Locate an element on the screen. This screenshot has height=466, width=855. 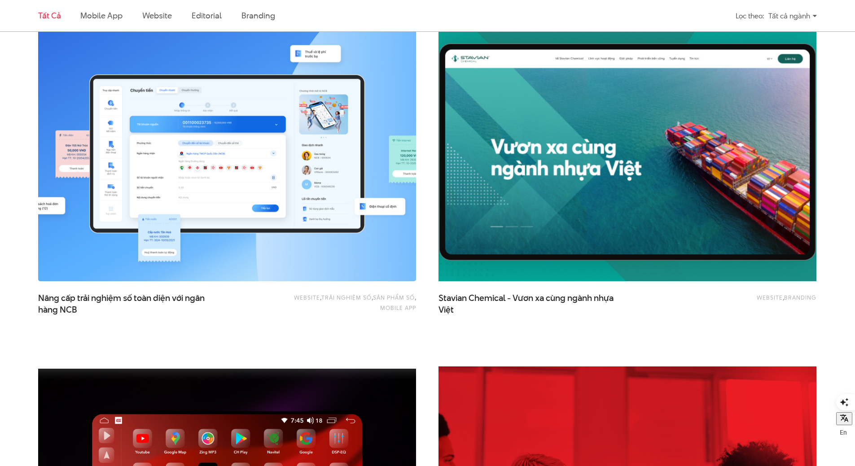
span: Việt is located at coordinates (446, 310).